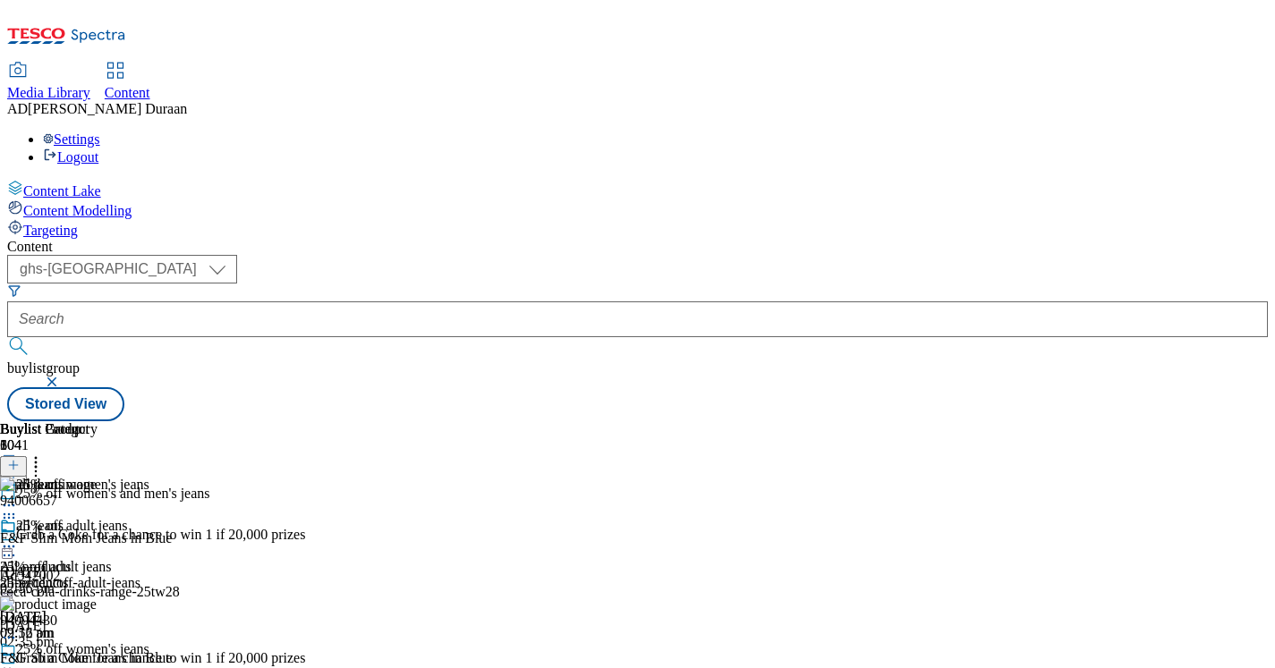 The width and height of the screenshot is (1275, 668). Describe the element at coordinates (127, 92) in the screenshot. I see `span: Content` at that location.